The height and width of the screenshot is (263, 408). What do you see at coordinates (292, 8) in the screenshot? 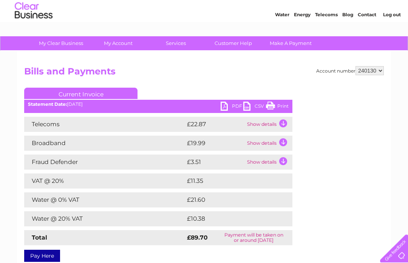
I see `a: 0333 014 3131` at bounding box center [292, 8].